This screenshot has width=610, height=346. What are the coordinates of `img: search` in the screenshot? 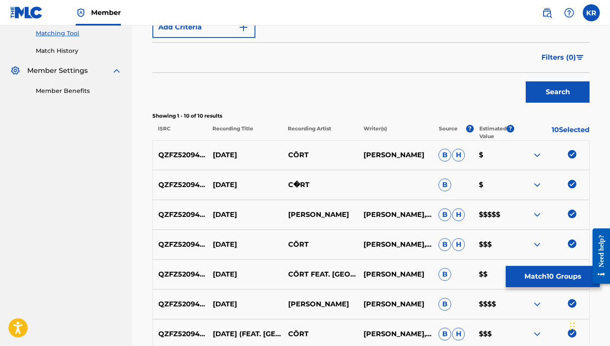 It's located at (547, 13).